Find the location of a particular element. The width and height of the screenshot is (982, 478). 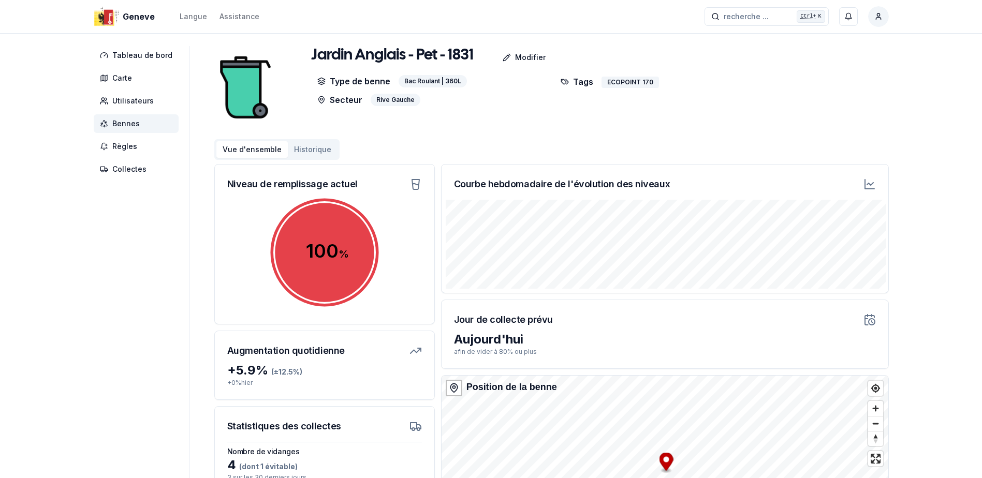

img: bin Image is located at coordinates (245, 87).